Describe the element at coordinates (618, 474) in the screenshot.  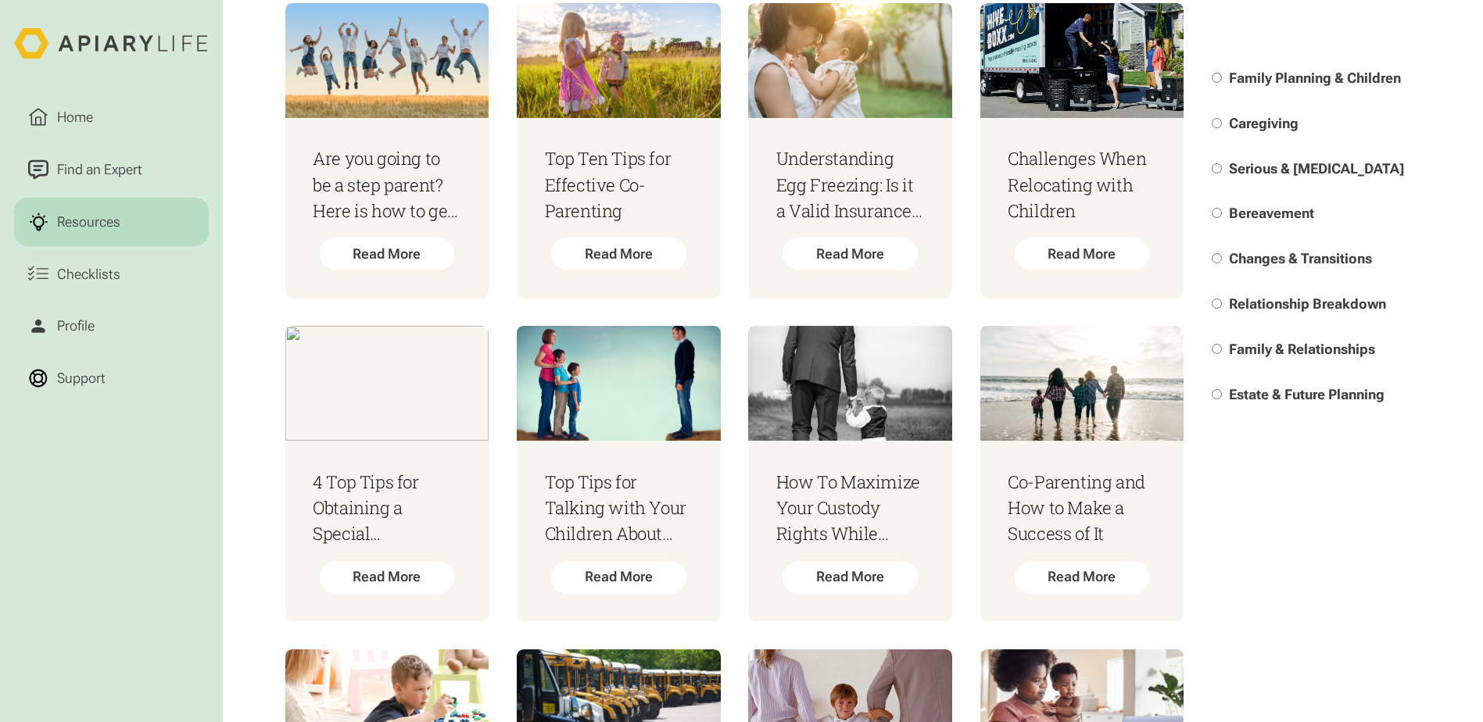
I see `a: Top Tips for Talking with Your Children About Separation and DivorceRead More` at that location.